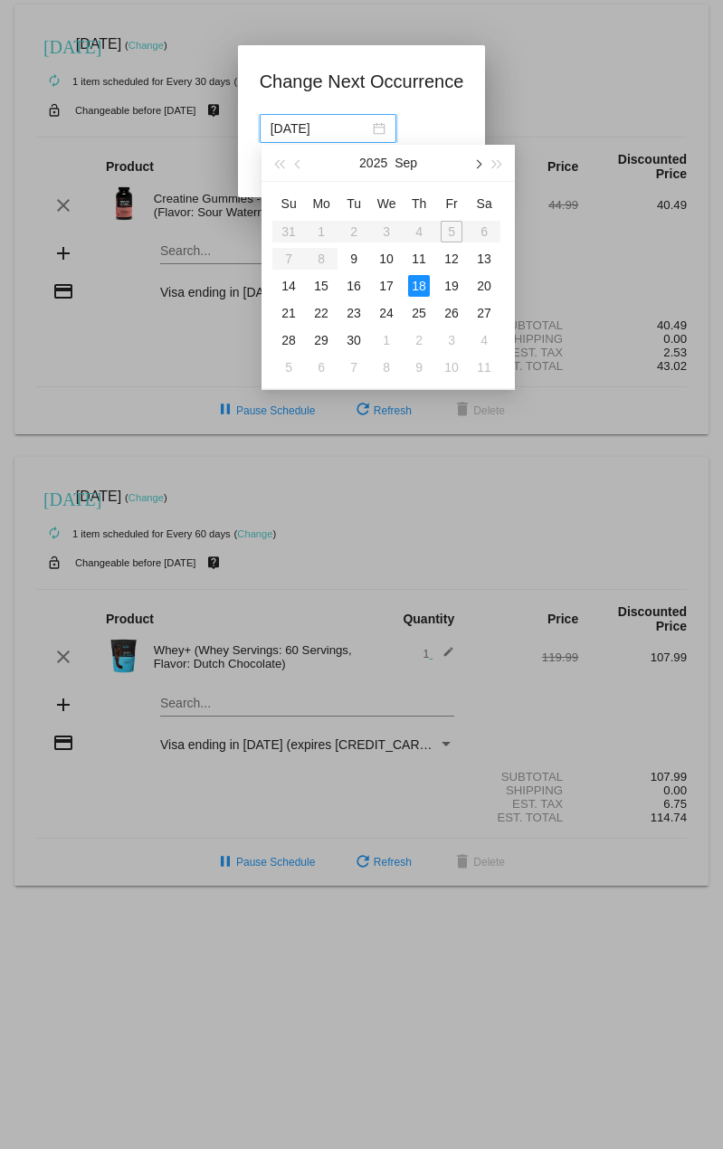 The image size is (723, 1149). Describe the element at coordinates (289, 286) in the screenshot. I see `div: 14` at that location.